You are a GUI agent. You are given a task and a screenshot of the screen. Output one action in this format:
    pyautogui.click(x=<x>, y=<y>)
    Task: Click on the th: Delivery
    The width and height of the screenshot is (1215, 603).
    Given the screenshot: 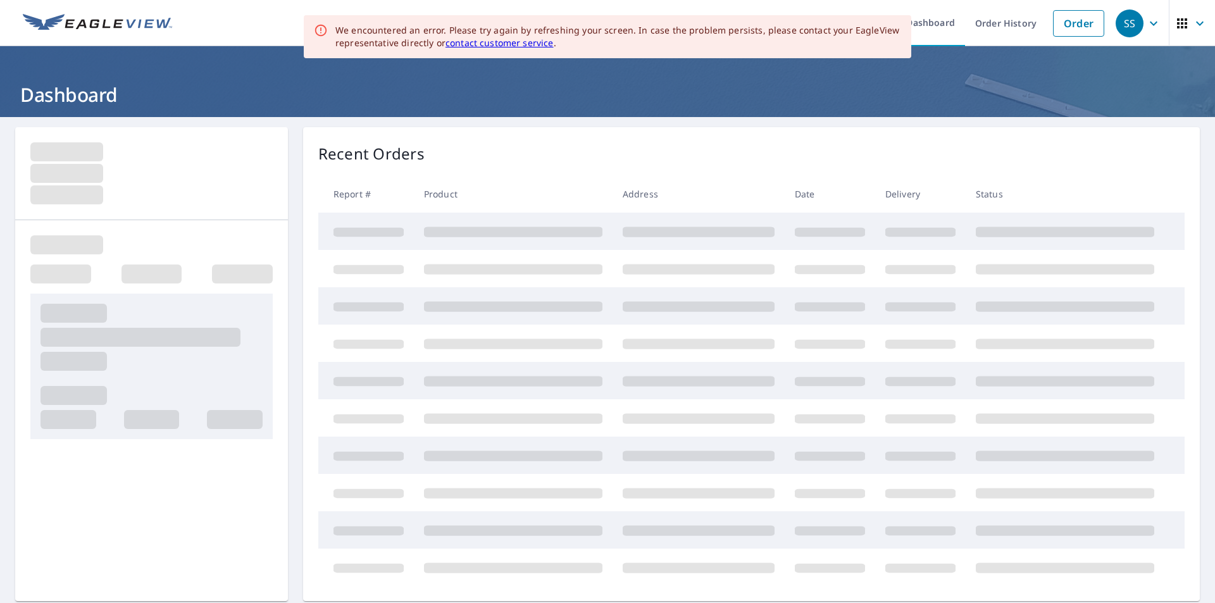 What is the action you would take?
    pyautogui.click(x=920, y=194)
    